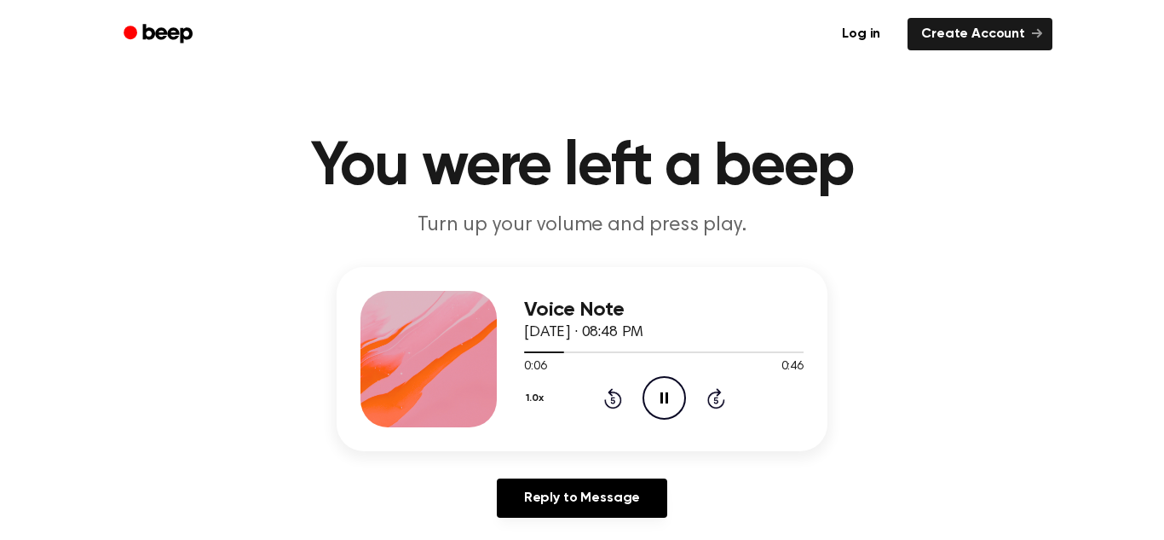 Image resolution: width=1164 pixels, height=540 pixels. What do you see at coordinates (582, 167) in the screenshot?
I see `h1: You were left a beep` at bounding box center [582, 167].